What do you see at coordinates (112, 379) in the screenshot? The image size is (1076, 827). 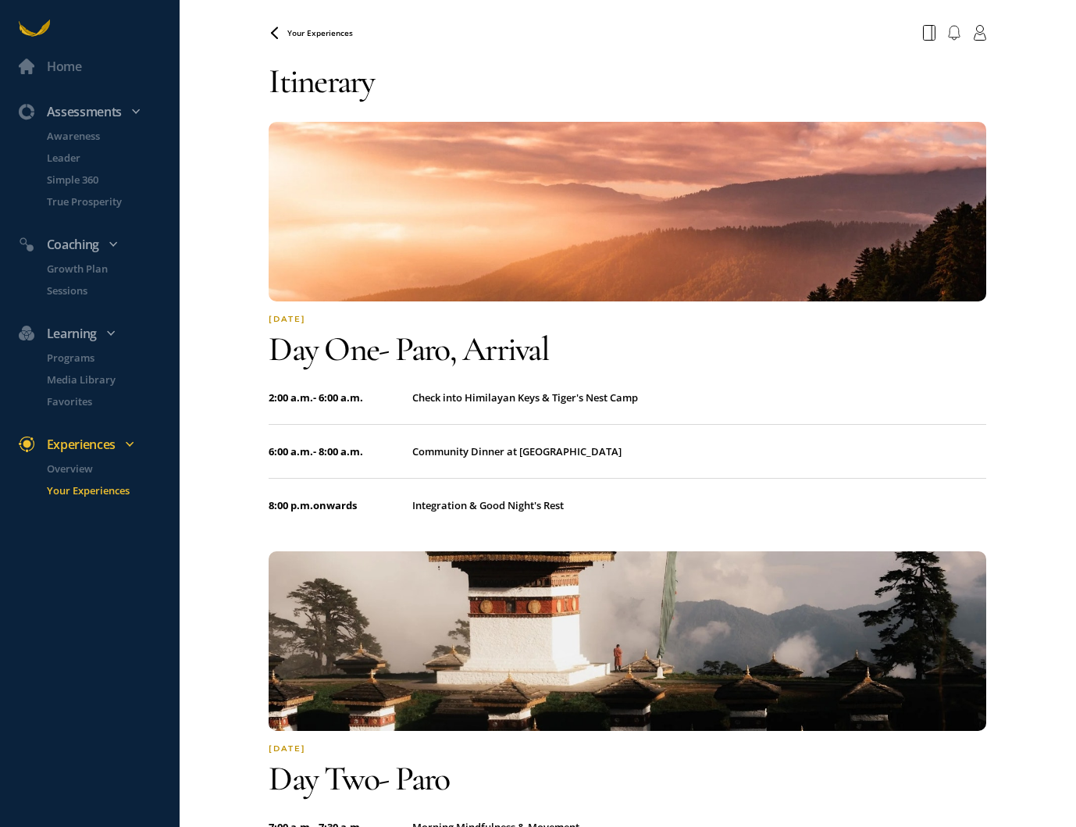 I see `p: Media Library` at bounding box center [112, 379].